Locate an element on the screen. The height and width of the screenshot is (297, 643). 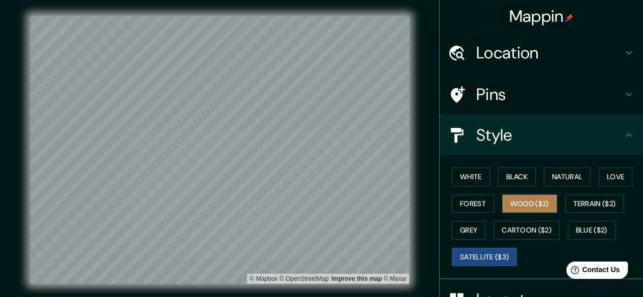
div: Style is located at coordinates (541, 135).